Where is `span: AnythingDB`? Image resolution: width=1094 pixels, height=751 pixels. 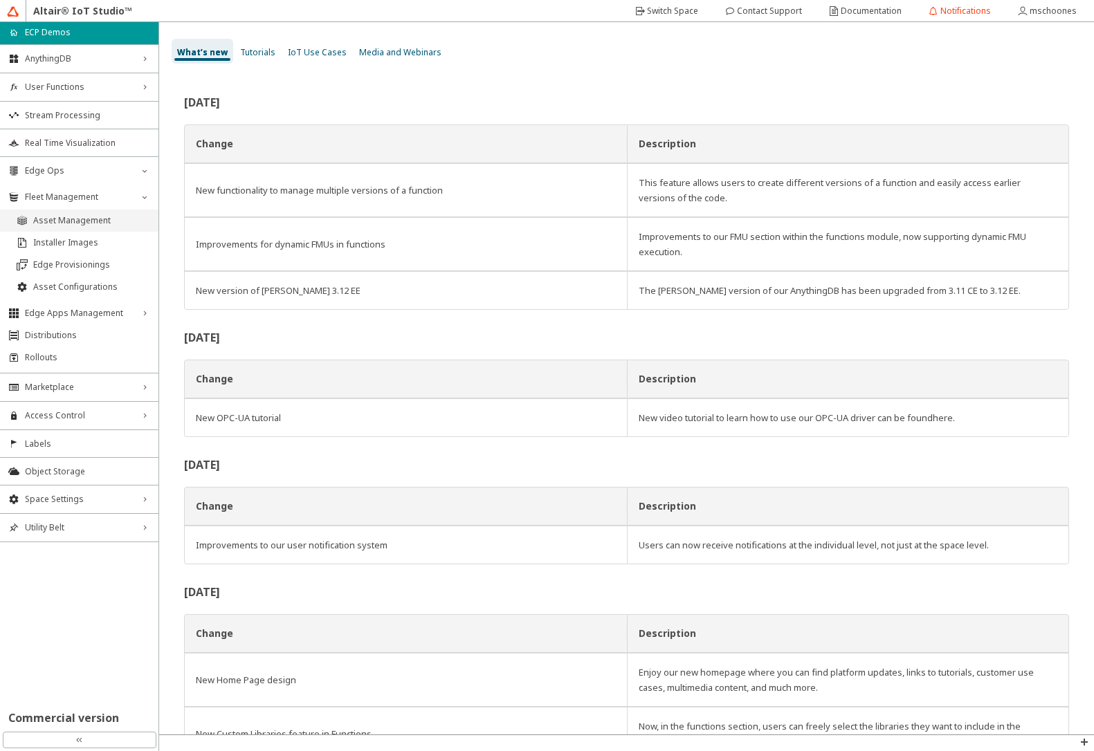
span: AnythingDB is located at coordinates (79, 59).